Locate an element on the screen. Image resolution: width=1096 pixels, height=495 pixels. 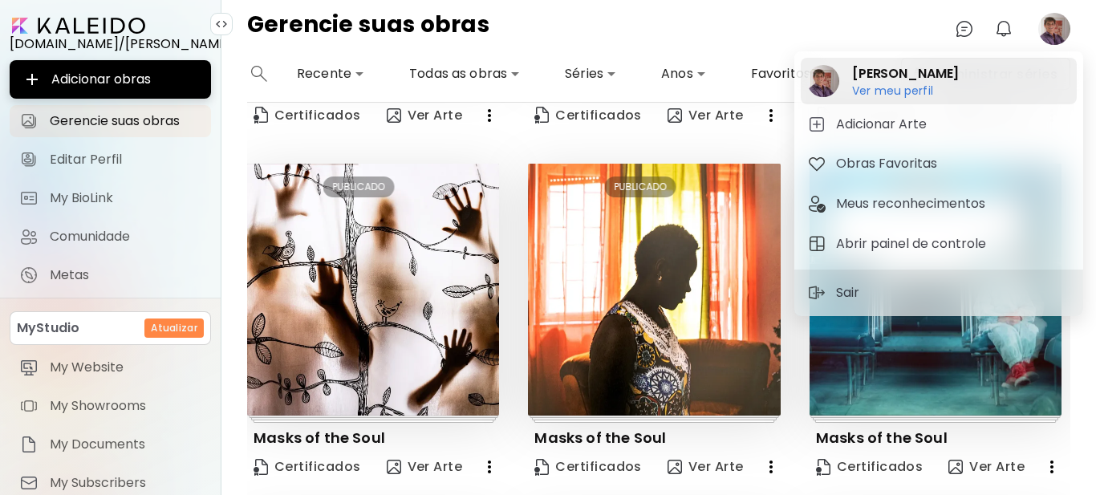
h5: Obras Favoritas is located at coordinates (889, 164).